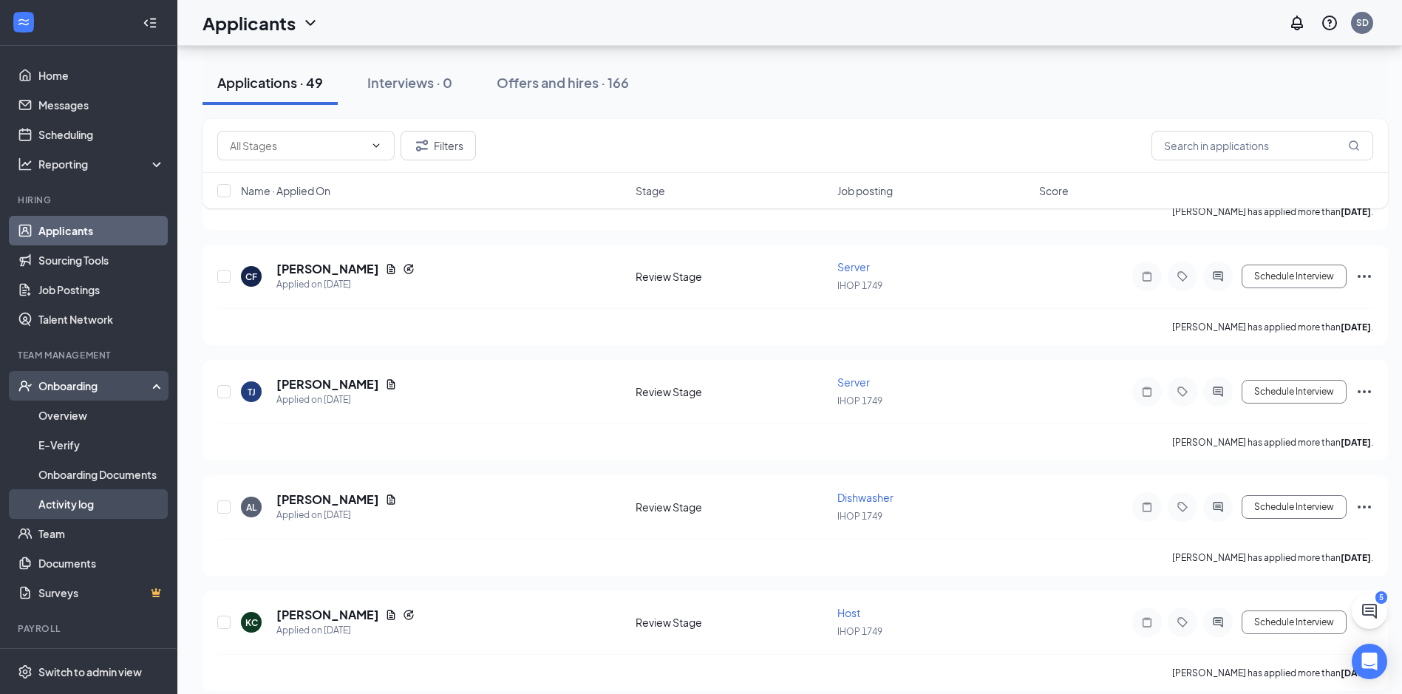 Image resolution: width=1402 pixels, height=694 pixels. Describe the element at coordinates (1362, 22) in the screenshot. I see `div: SD` at that location.